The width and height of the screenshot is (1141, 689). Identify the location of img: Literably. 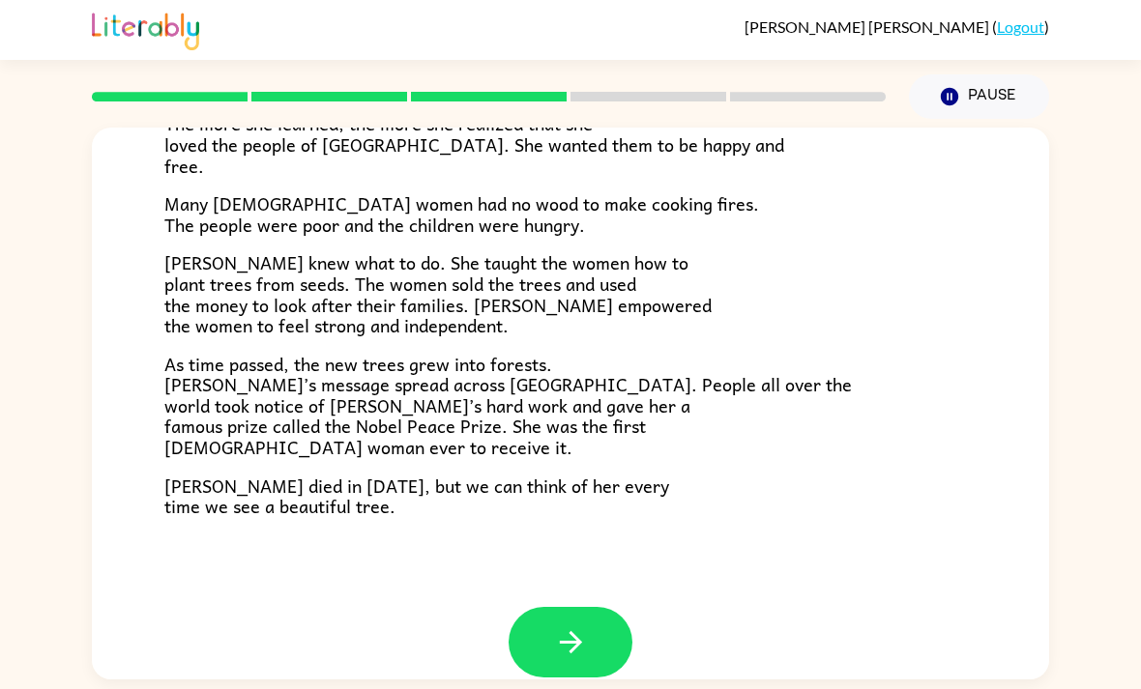
(145, 29).